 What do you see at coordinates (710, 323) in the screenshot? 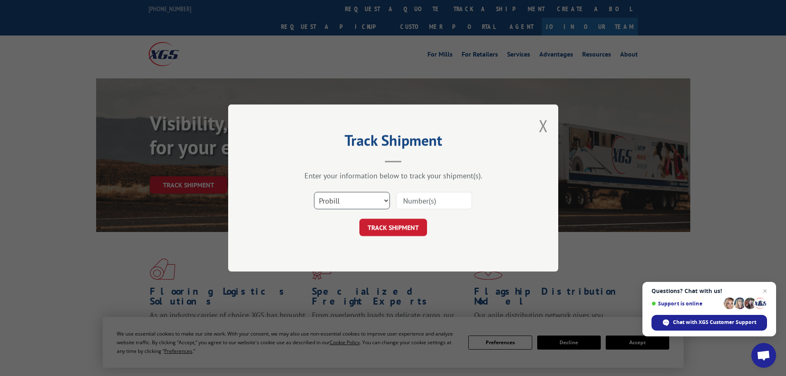
I see `div: Chat with XGS Customer Support` at bounding box center [710, 323].